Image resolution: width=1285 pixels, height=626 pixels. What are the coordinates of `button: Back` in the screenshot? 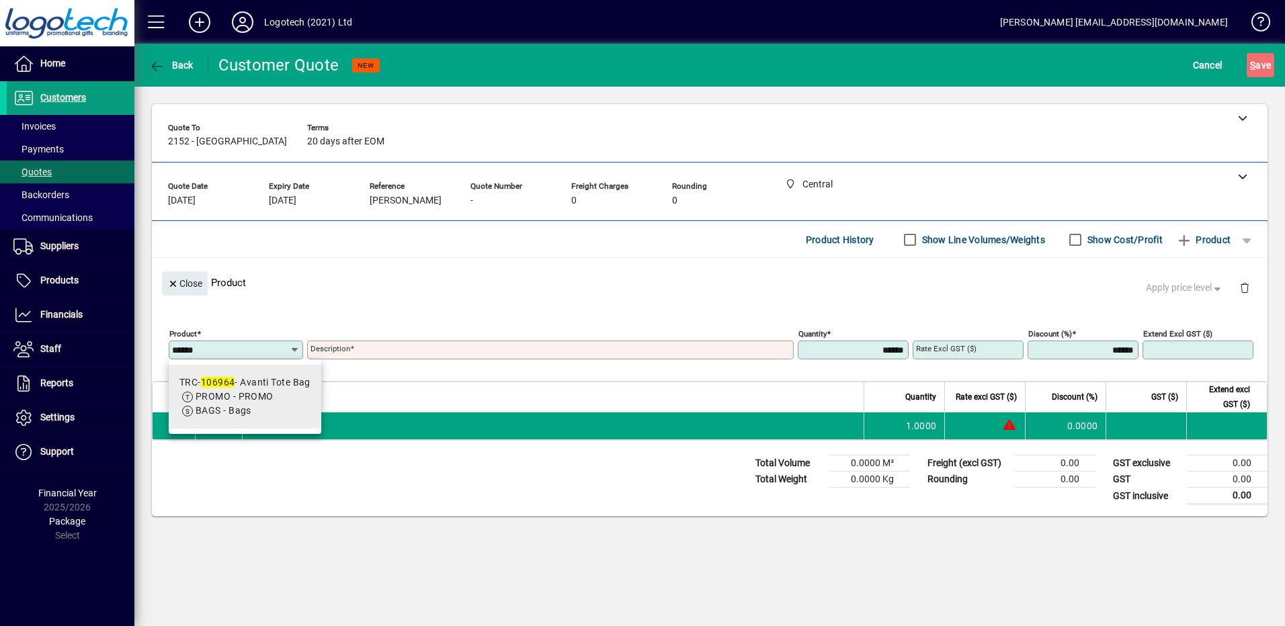 It's located at (171, 65).